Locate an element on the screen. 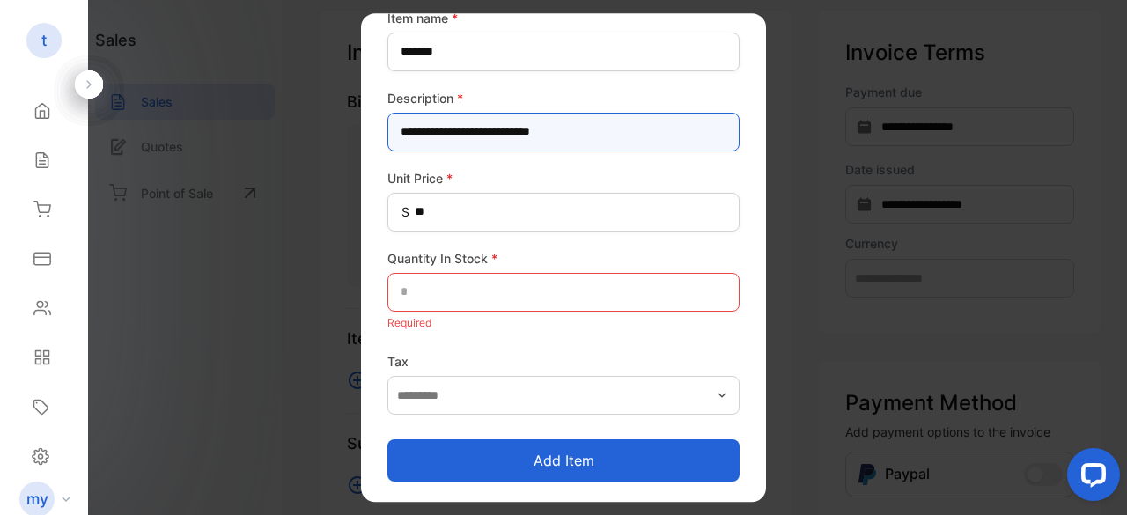 Image resolution: width=1127 pixels, height=515 pixels. button: Add item is located at coordinates (563, 460).